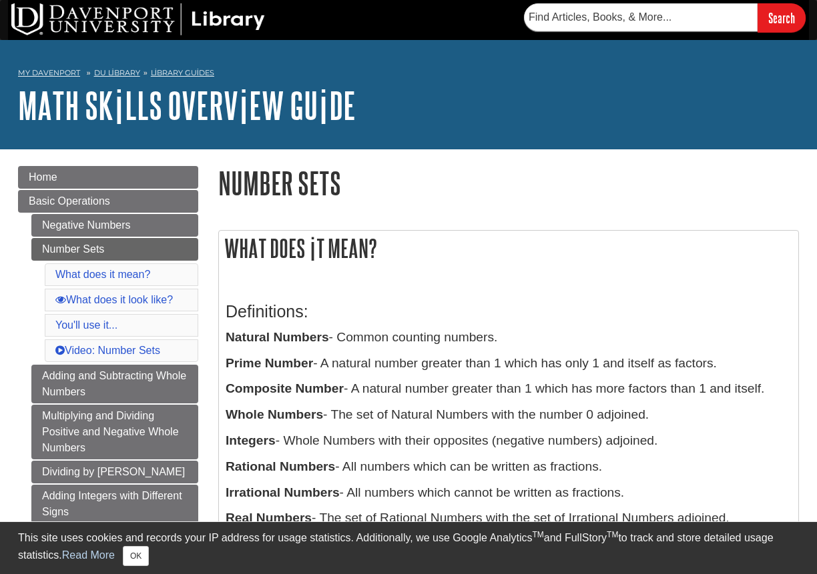 This screenshot has width=817, height=574. Describe the element at coordinates (508, 441) in the screenshot. I see `p: - Whole Numbers with their opposites (negative numbers) adjoined.` at that location.